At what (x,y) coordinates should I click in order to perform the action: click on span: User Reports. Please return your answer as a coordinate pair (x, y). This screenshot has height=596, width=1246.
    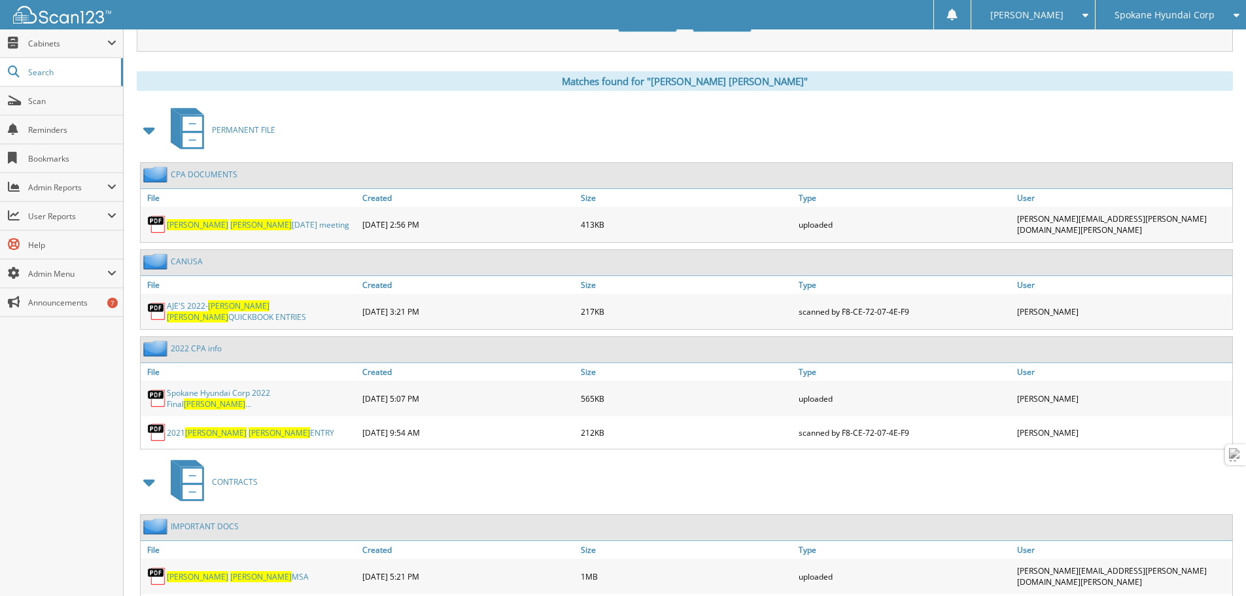
    Looking at the image, I should click on (67, 216).